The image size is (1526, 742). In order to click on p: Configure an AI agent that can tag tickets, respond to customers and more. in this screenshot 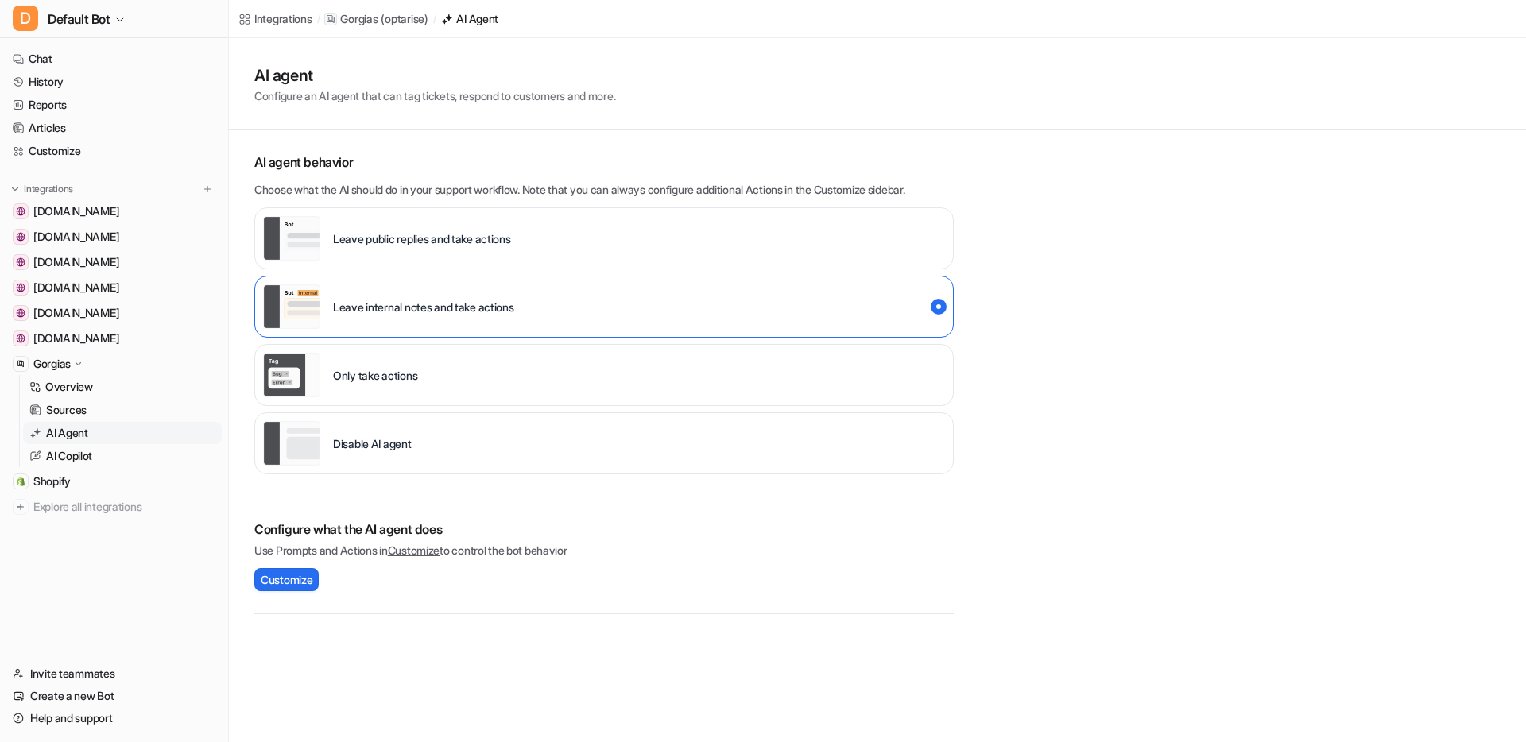, I will do `click(435, 95)`.